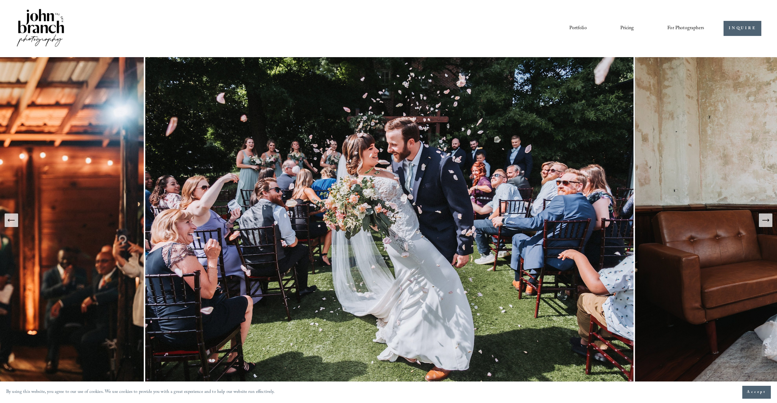  Describe the element at coordinates (685, 28) in the screenshot. I see `span: For Photographers` at that location.